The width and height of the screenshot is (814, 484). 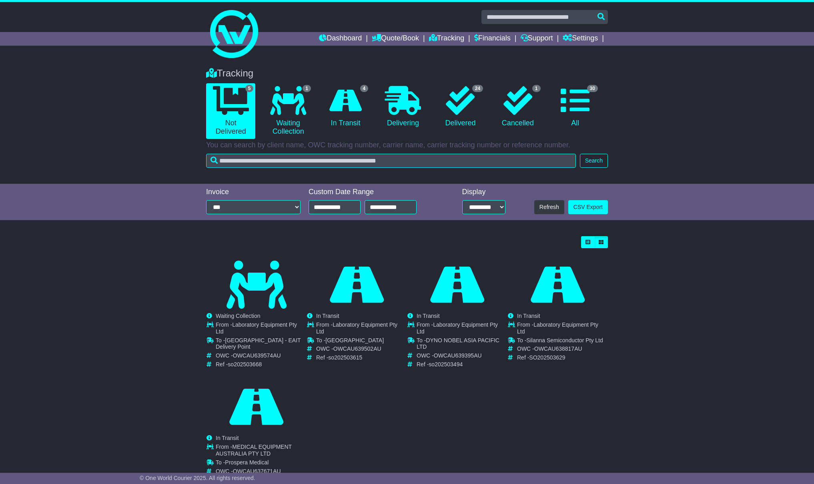 I want to click on span: Prospera Medical, so click(x=246, y=462).